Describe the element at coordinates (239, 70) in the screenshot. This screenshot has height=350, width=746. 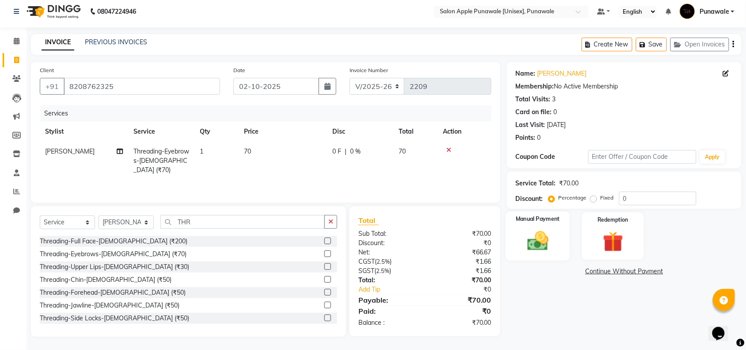
I see `label: Date` at that location.